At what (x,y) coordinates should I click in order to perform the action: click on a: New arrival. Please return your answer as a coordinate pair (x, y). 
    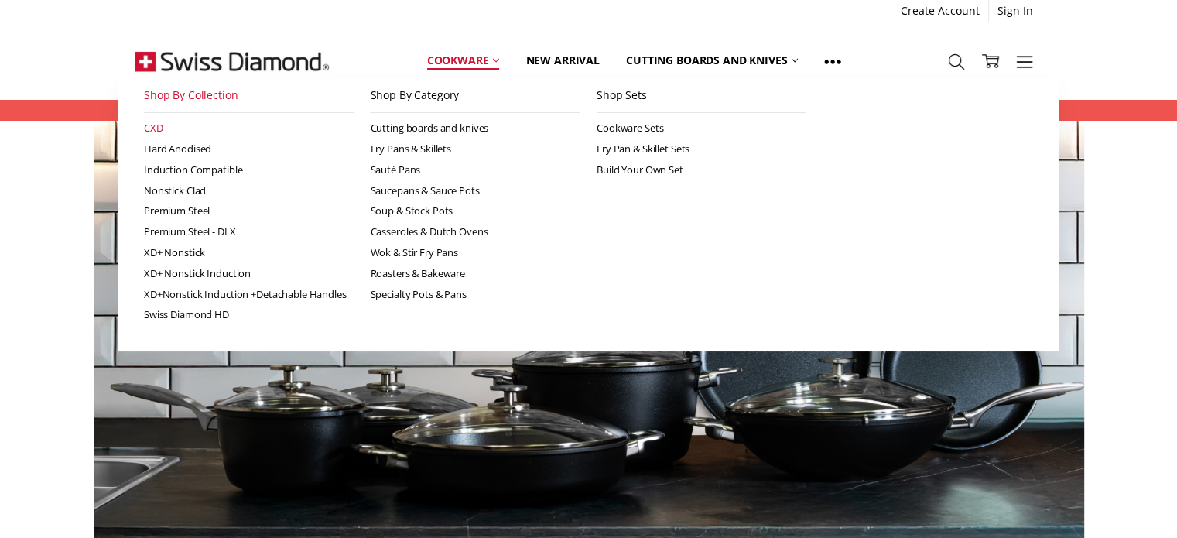
    Looking at the image, I should click on (562, 60).